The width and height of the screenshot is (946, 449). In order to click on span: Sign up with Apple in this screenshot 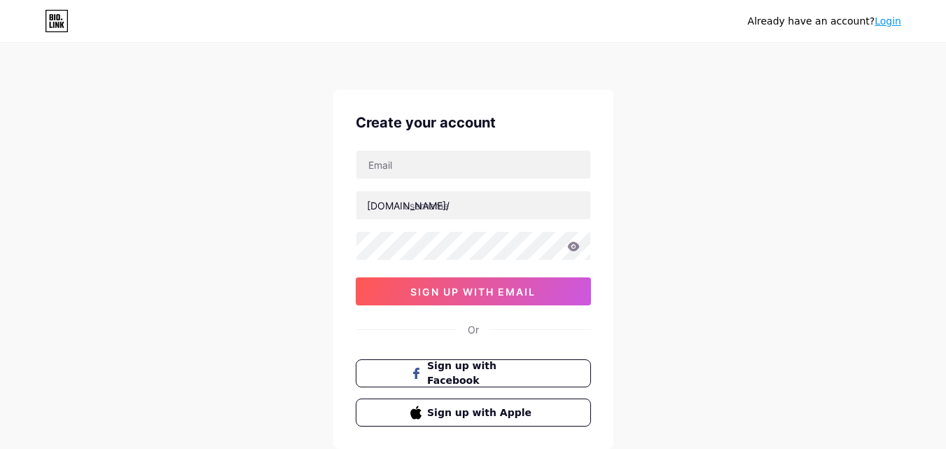, I will do `click(481, 413)`.